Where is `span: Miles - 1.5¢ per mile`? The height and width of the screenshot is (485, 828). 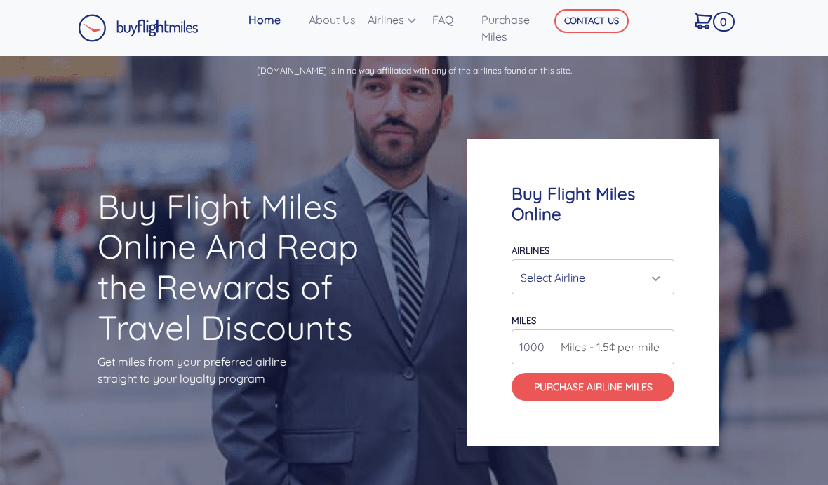 span: Miles - 1.5¢ per mile is located at coordinates (606, 347).